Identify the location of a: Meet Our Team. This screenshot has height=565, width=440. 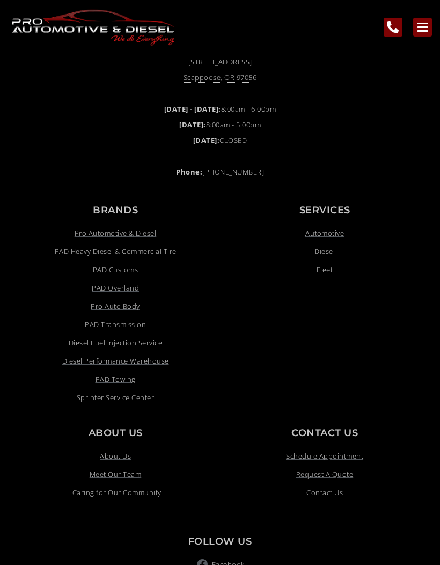
(115, 474).